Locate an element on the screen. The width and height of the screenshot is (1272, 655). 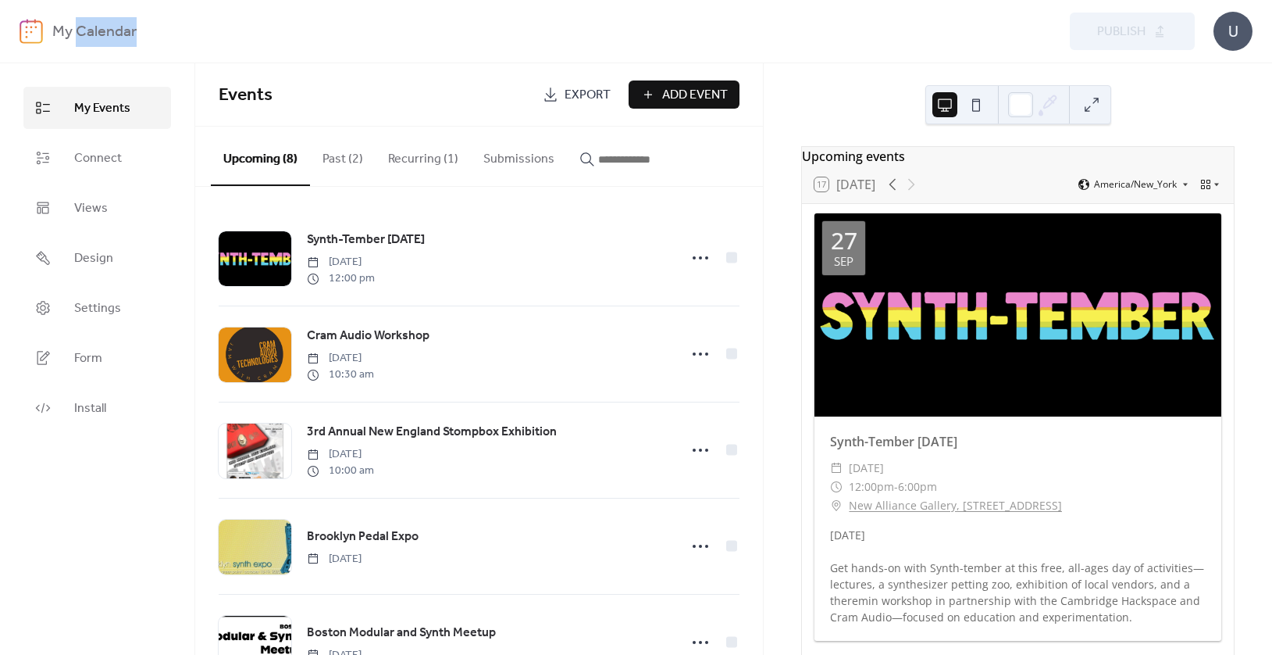
b: My Calendar is located at coordinates (95, 32).